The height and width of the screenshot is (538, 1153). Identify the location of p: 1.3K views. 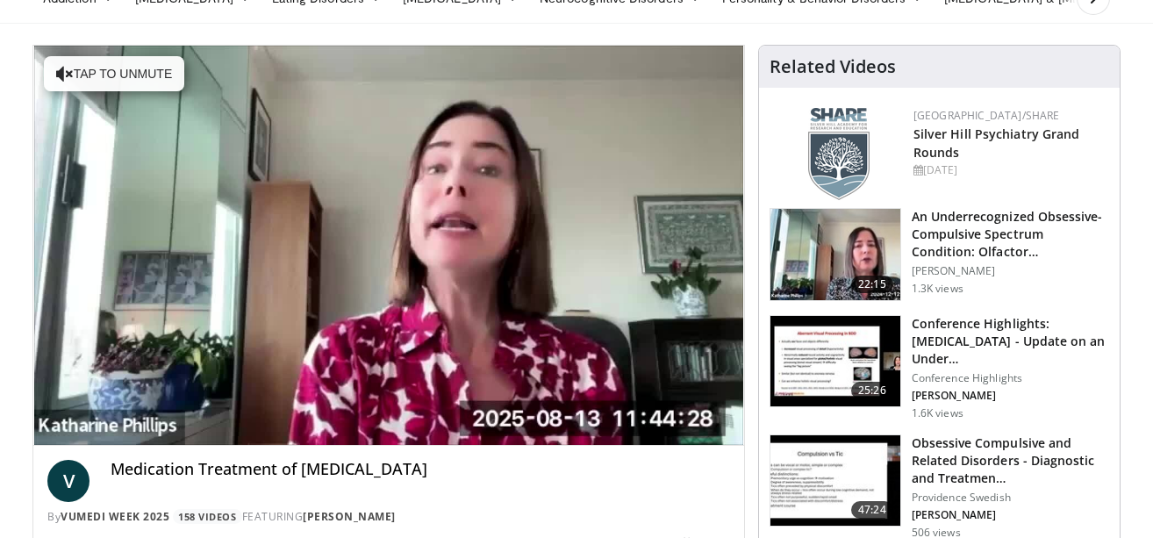
(937, 289).